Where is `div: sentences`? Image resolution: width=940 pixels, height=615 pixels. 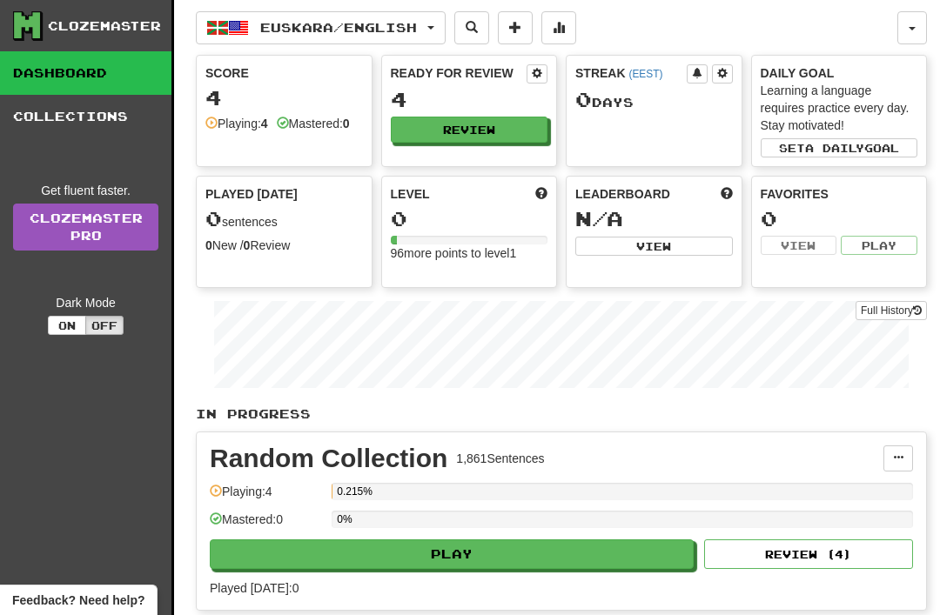
div: sentences is located at coordinates (284, 219).